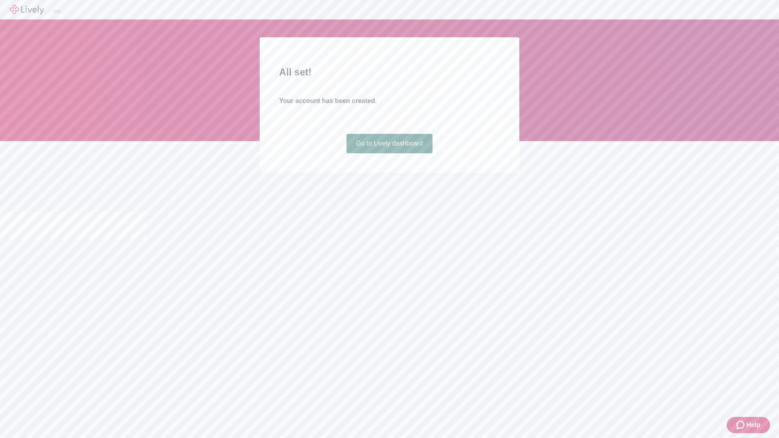 The width and height of the screenshot is (779, 438). Describe the element at coordinates (389, 72) in the screenshot. I see `h2: All set!` at that location.